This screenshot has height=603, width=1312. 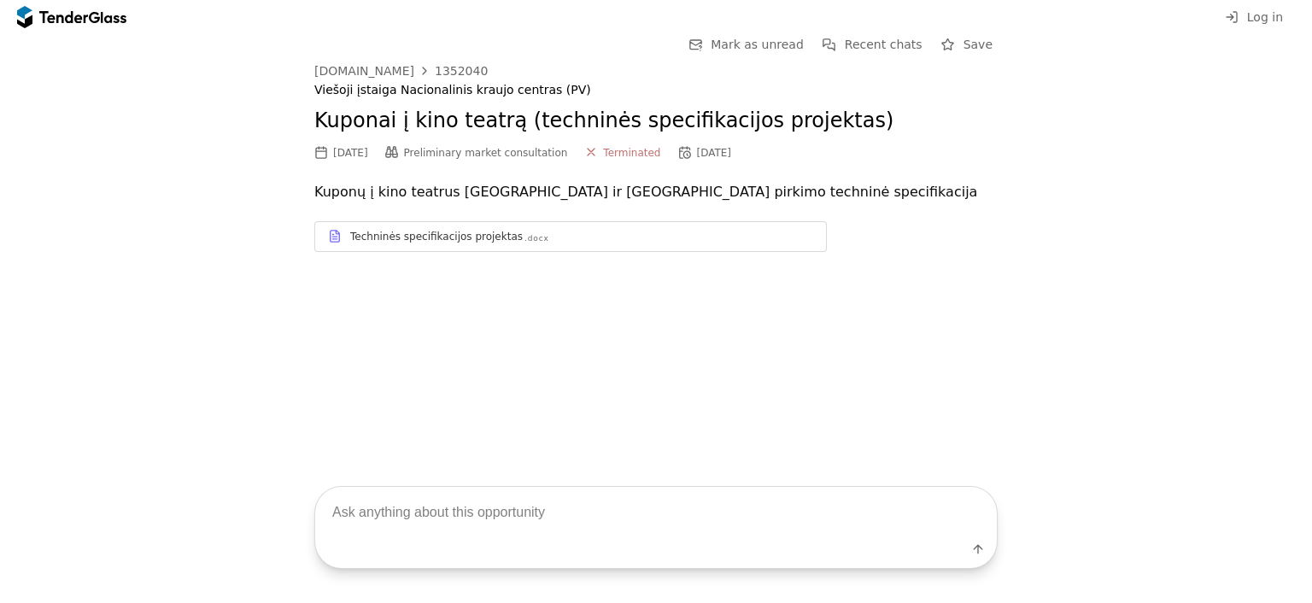 I want to click on a: Techninės specifikacijos projektas.docx, so click(x=570, y=237).